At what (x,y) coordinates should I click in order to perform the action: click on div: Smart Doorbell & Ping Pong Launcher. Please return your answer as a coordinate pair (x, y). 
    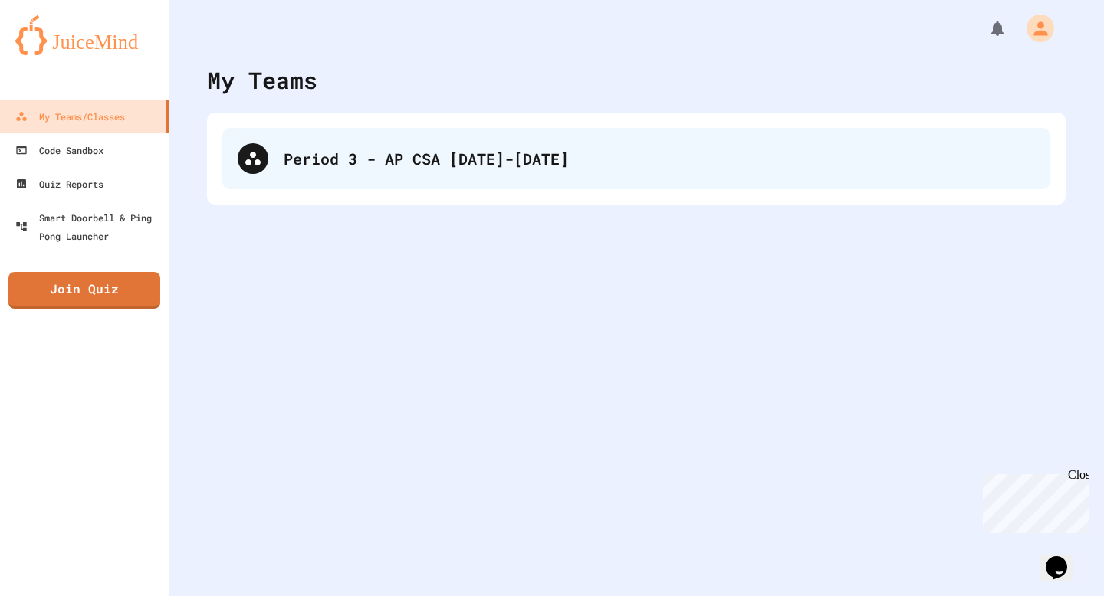
    Looking at the image, I should click on (89, 227).